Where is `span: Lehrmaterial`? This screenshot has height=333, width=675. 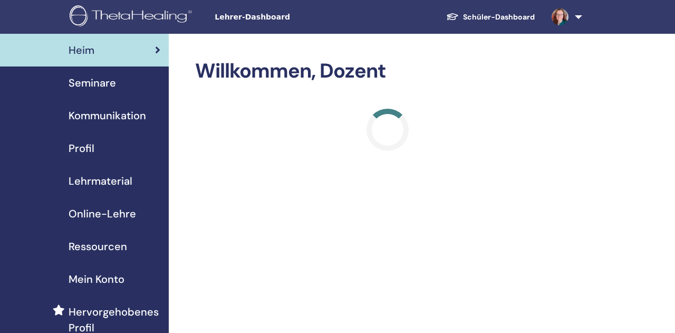 span: Lehrmaterial is located at coordinates (100, 181).